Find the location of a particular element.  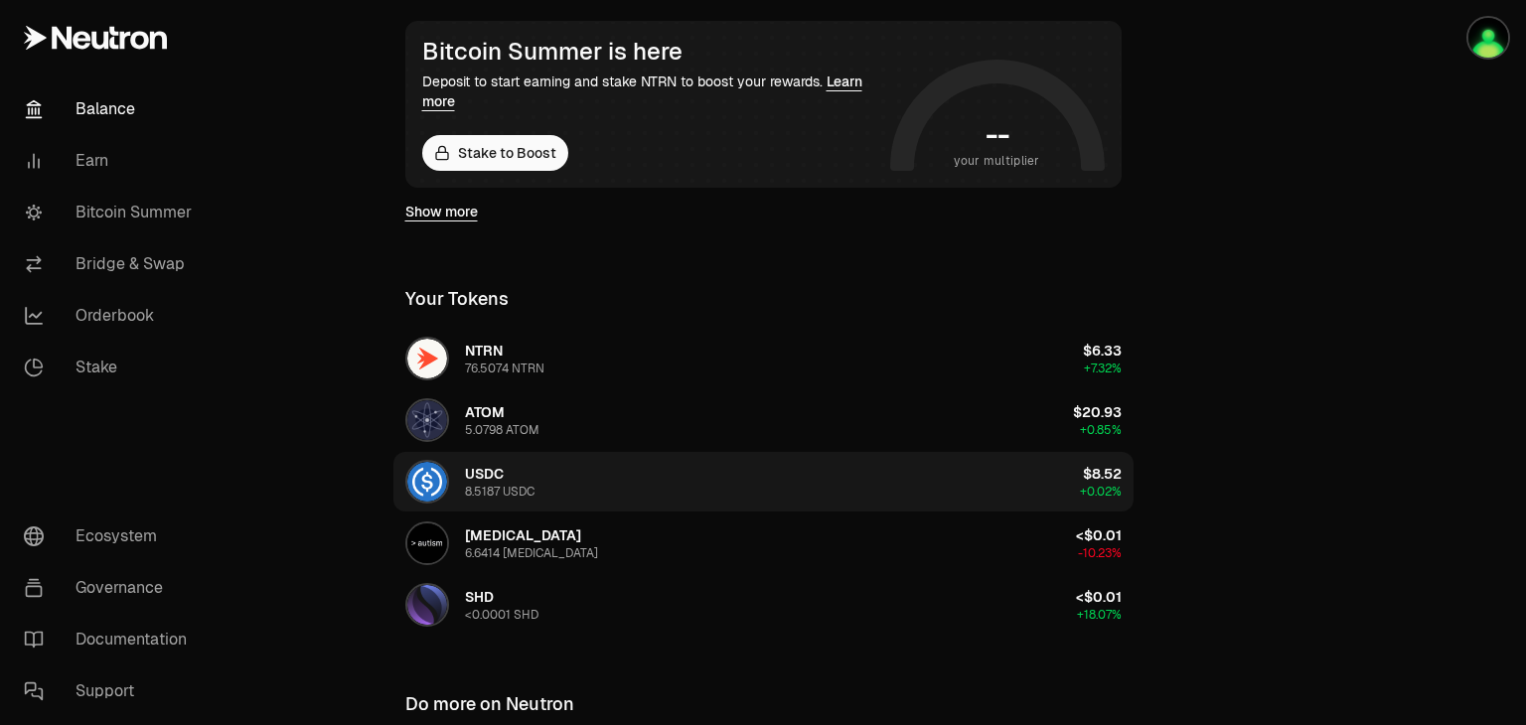

span: $8.52 is located at coordinates (1101, 474).